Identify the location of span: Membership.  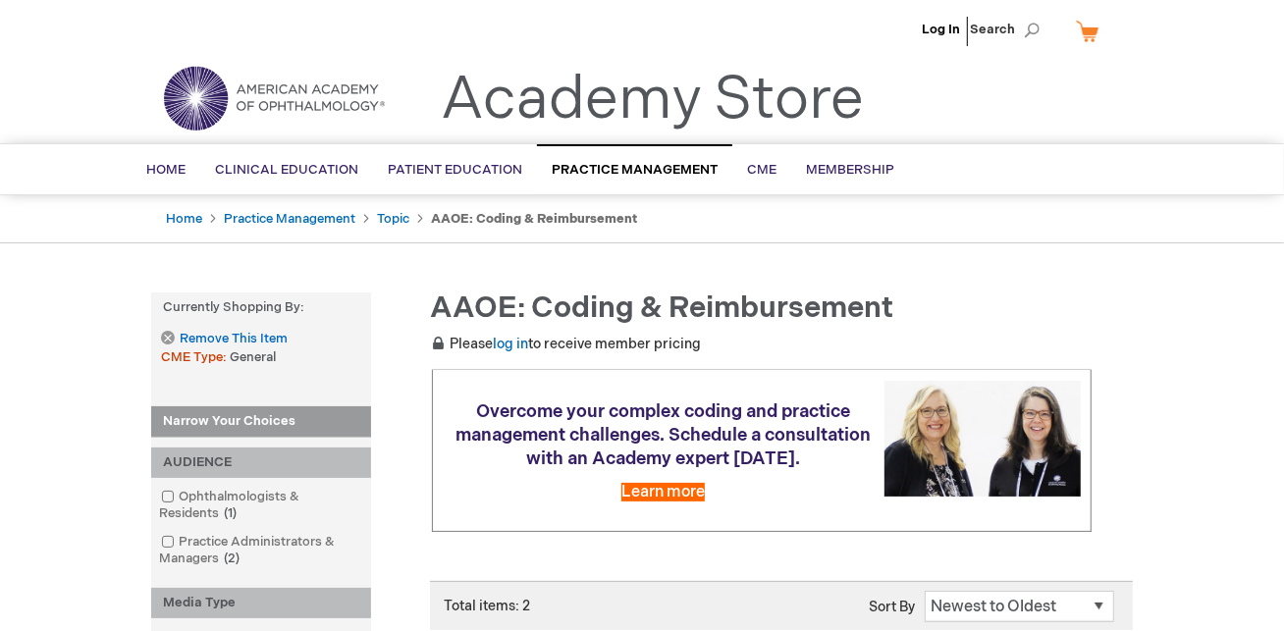
(850, 170).